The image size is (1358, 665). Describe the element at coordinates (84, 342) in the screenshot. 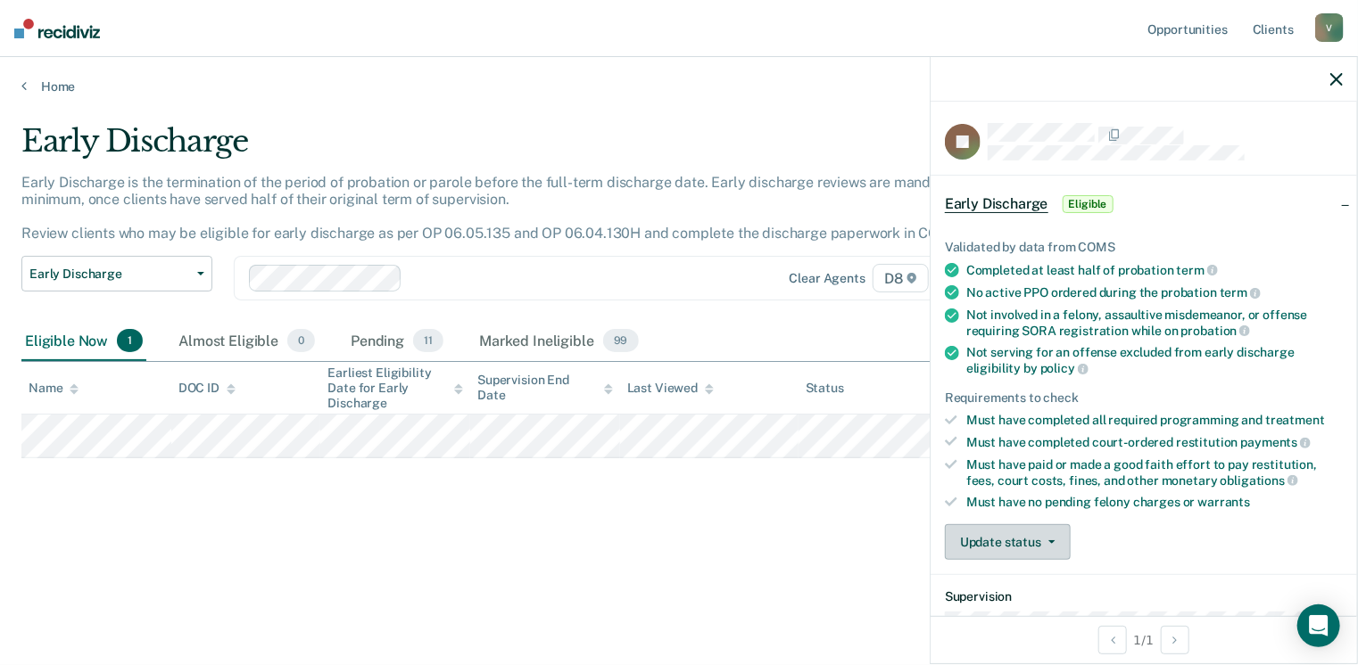

I see `div: Eligible Now` at that location.